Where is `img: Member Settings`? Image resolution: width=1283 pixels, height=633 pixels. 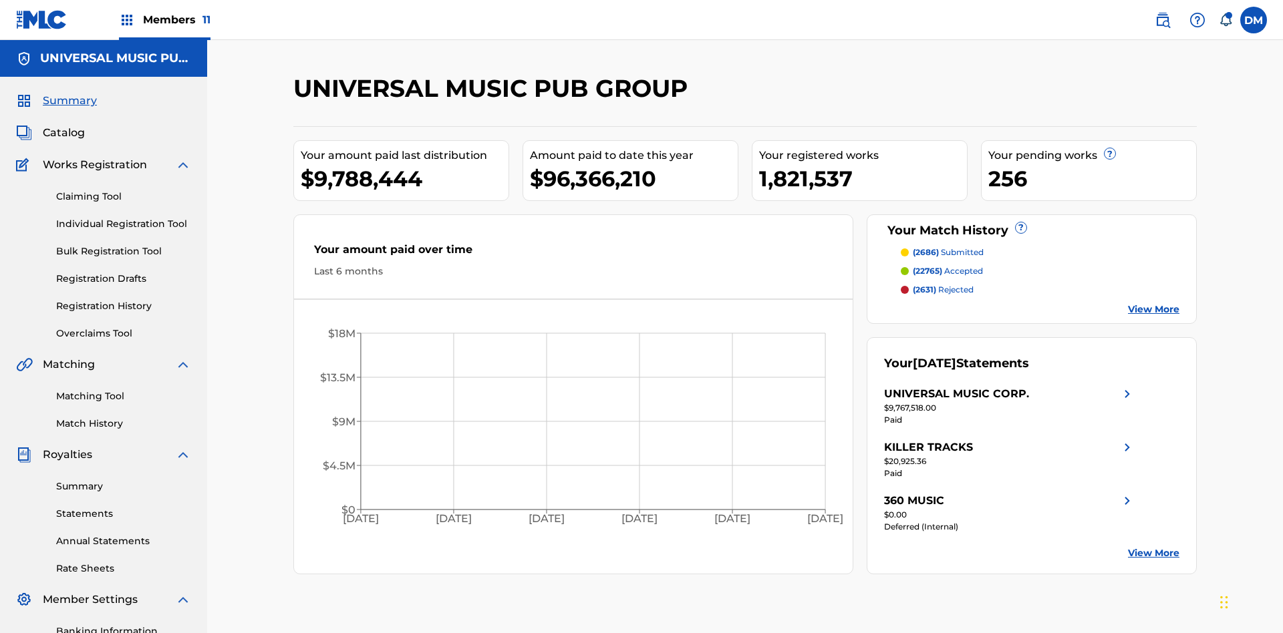 img: Member Settings is located at coordinates (24, 600).